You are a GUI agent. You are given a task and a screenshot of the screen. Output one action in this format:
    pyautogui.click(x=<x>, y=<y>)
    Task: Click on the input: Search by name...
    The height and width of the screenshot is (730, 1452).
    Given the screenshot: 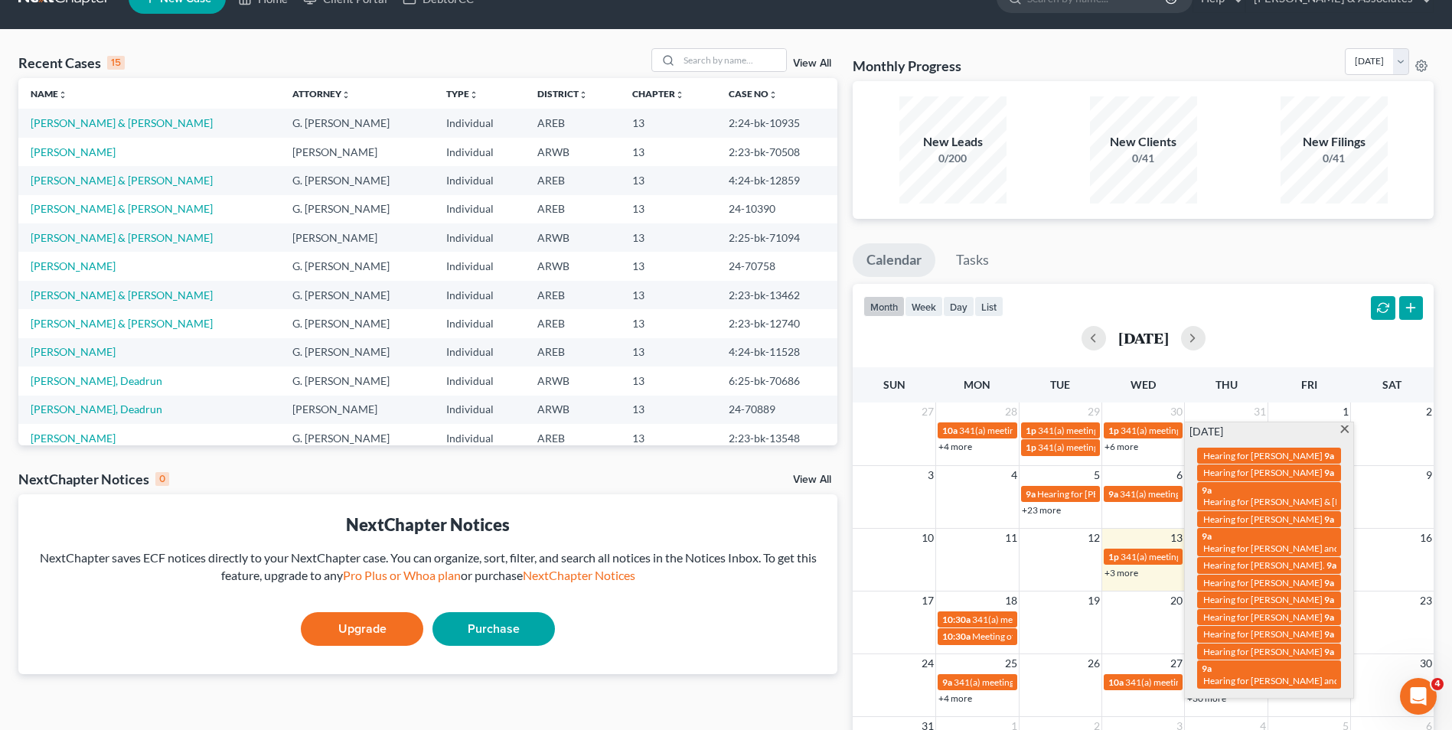 What is the action you would take?
    pyautogui.click(x=733, y=60)
    